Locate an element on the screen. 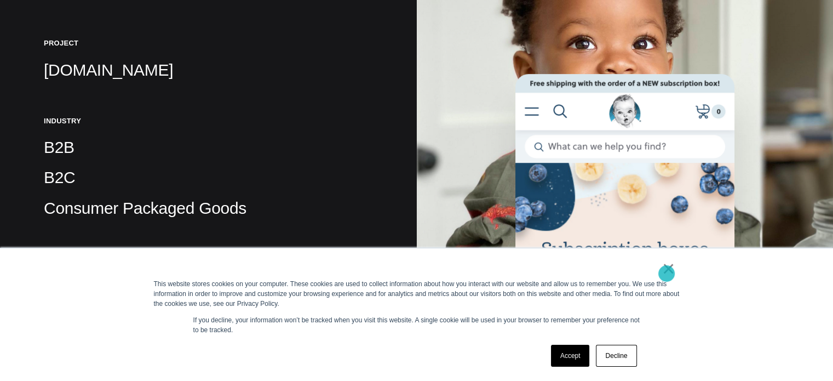 This screenshot has height=381, width=833. p: B2B is located at coordinates (208, 147).